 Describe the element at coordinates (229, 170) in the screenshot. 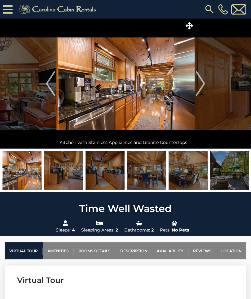

I see `img: 163278712` at that location.